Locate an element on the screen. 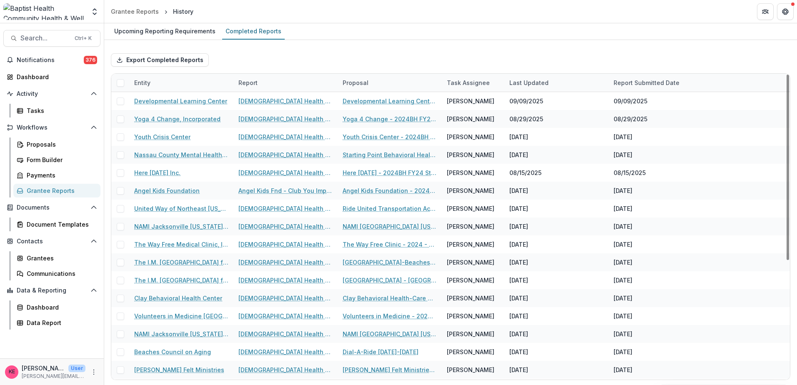 The height and width of the screenshot is (385, 797). a: Beaches Council on Aging is located at coordinates (172, 352).